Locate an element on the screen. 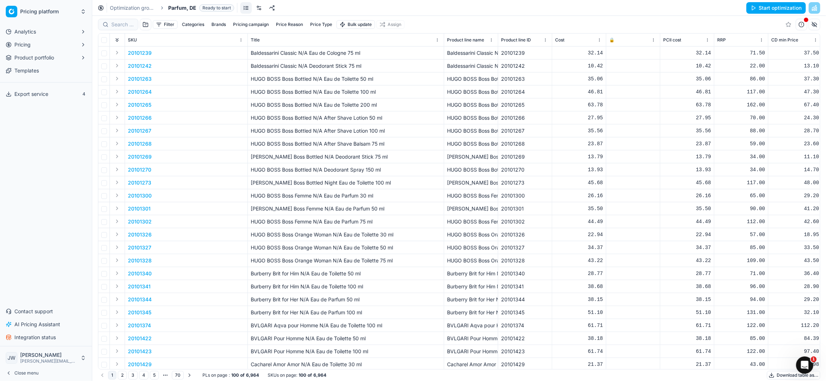 This screenshot has width=826, height=381. div: 38.68 is located at coordinates (579, 286).